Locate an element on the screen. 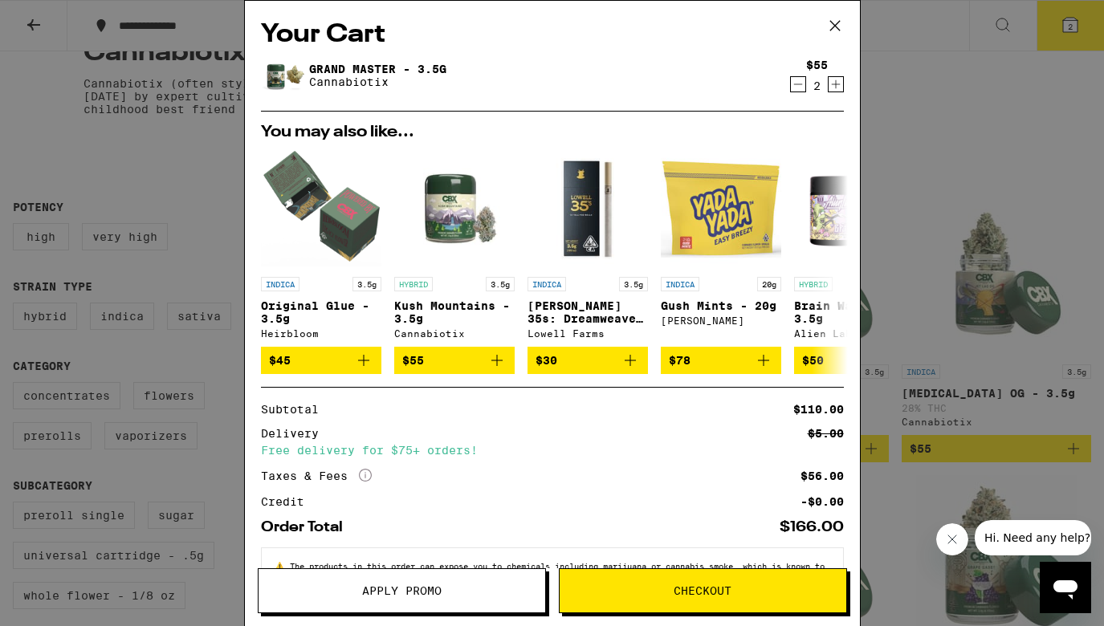 The image size is (1104, 626). img: Cannabiotix - Kush Mountains - 3.5g is located at coordinates (454, 209).